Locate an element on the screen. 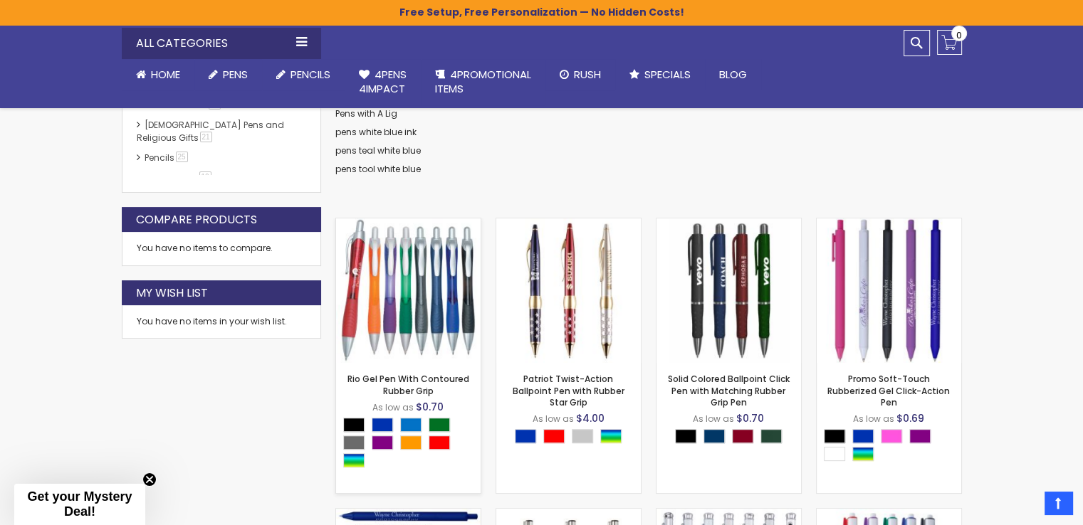  a: Home is located at coordinates (158, 75).